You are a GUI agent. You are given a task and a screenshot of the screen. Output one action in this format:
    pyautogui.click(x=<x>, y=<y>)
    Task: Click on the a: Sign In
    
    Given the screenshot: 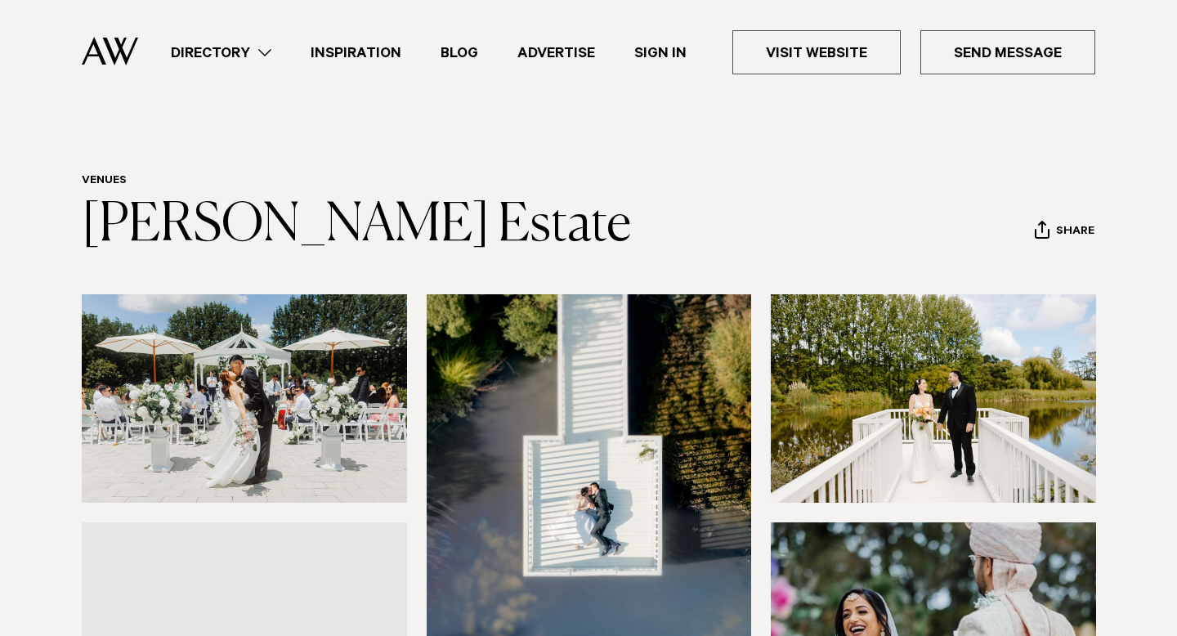 What is the action you would take?
    pyautogui.click(x=660, y=52)
    